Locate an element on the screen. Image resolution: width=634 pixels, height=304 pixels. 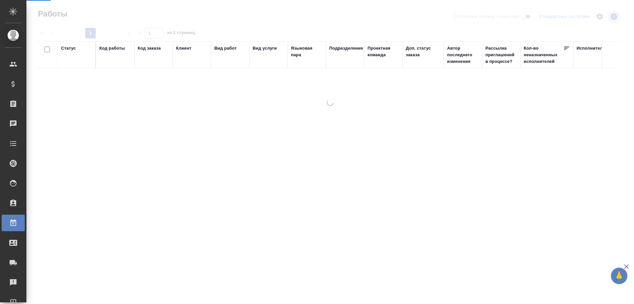
div: Рассылка приглашений в процессе? is located at coordinates (502, 55).